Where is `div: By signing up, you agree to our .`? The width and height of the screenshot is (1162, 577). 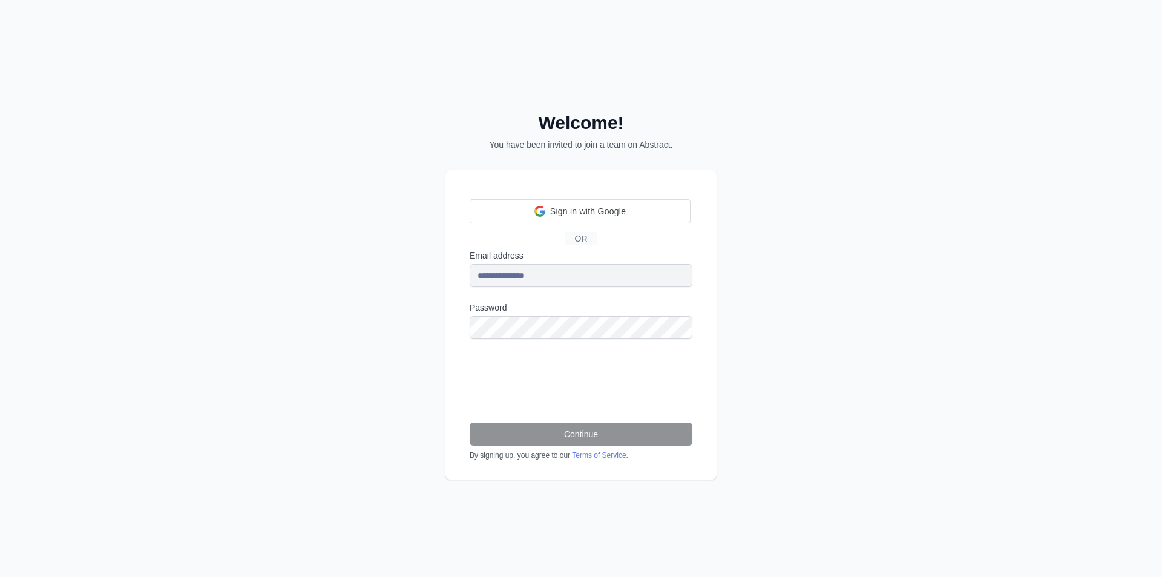 div: By signing up, you agree to our . is located at coordinates (581, 455).